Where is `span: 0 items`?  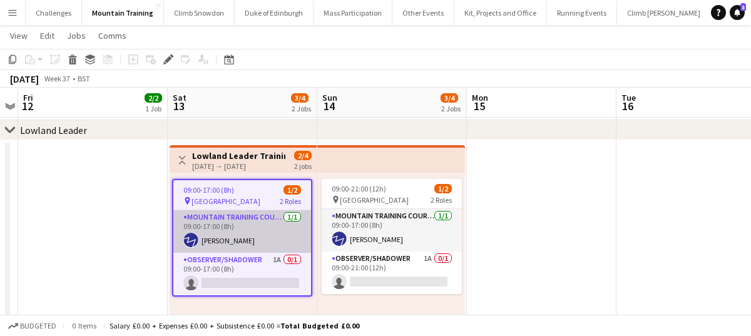
span: 0 items is located at coordinates (84, 325).